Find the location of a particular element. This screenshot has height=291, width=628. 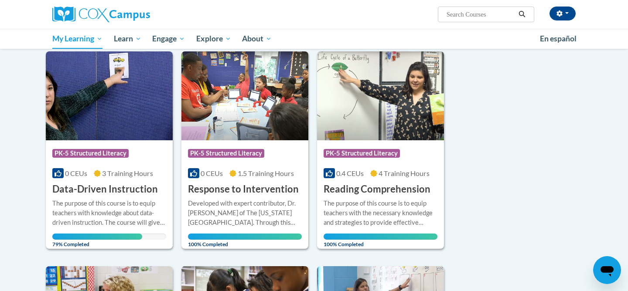

h3: Reading Comprehension is located at coordinates (377, 189).